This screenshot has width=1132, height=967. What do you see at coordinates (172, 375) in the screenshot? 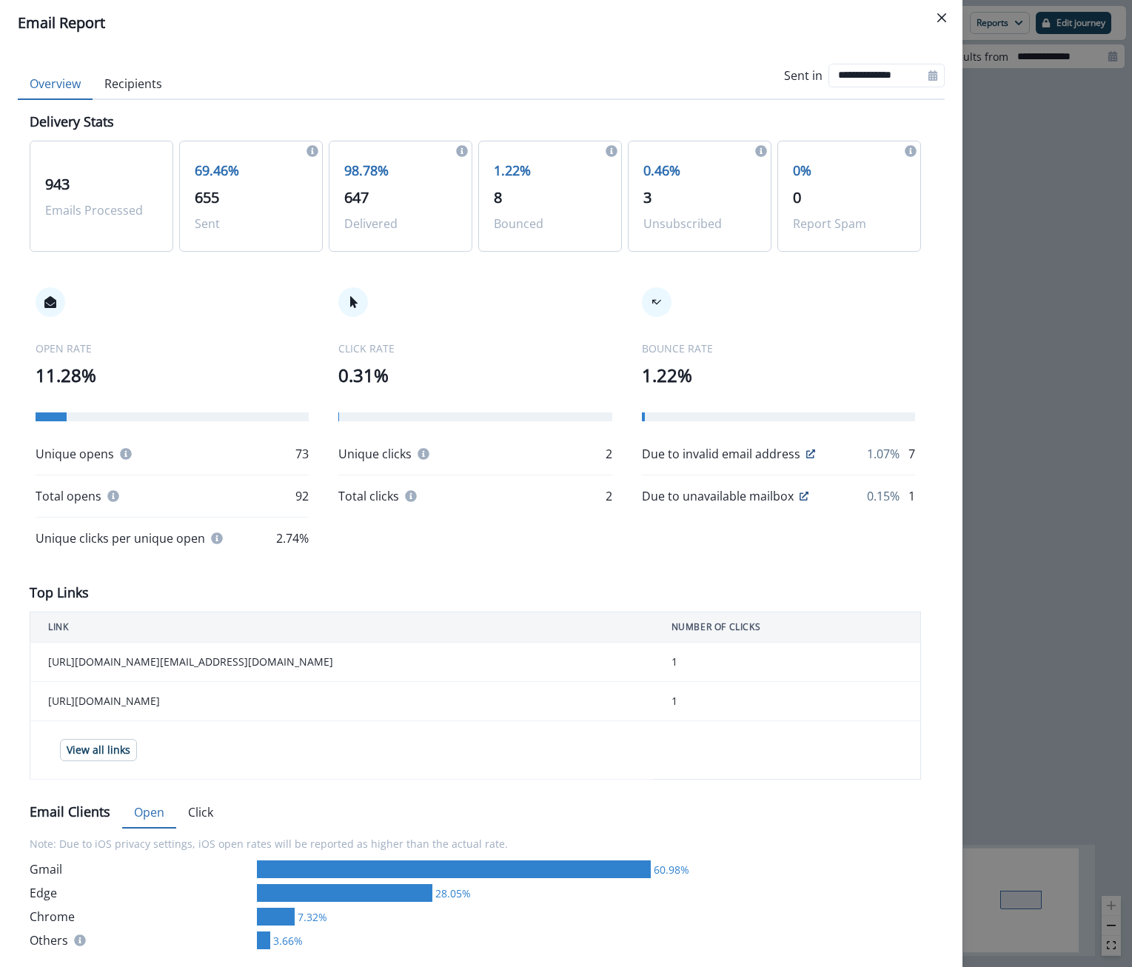
I see `p: 11.28%` at bounding box center [172, 375].